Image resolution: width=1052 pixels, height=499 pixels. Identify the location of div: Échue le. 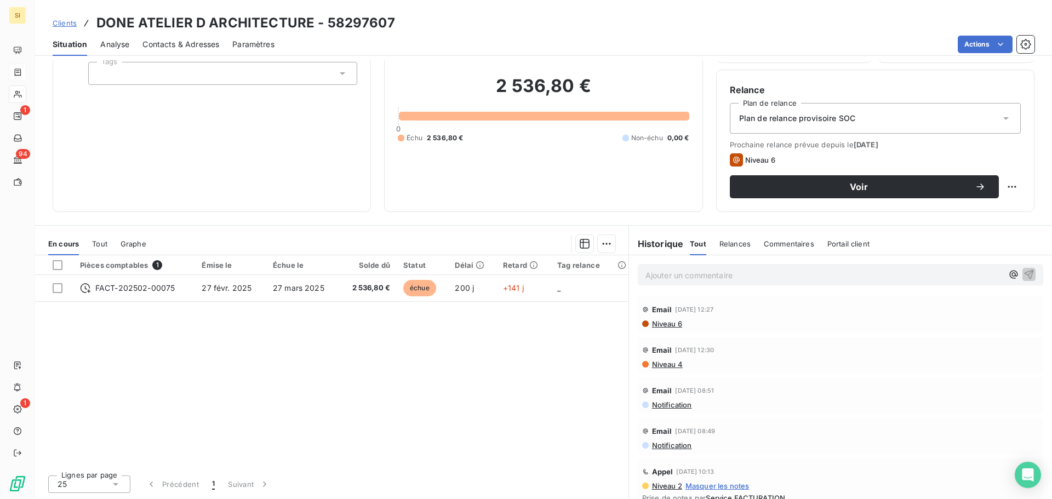
(302, 265).